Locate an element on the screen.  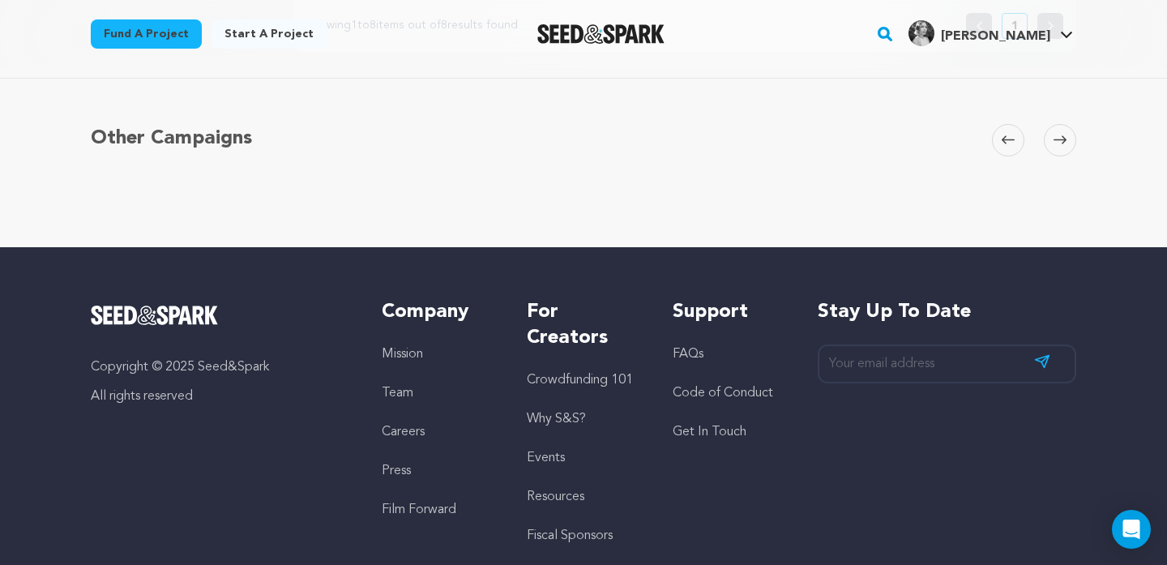
a: Team is located at coordinates (397, 393).